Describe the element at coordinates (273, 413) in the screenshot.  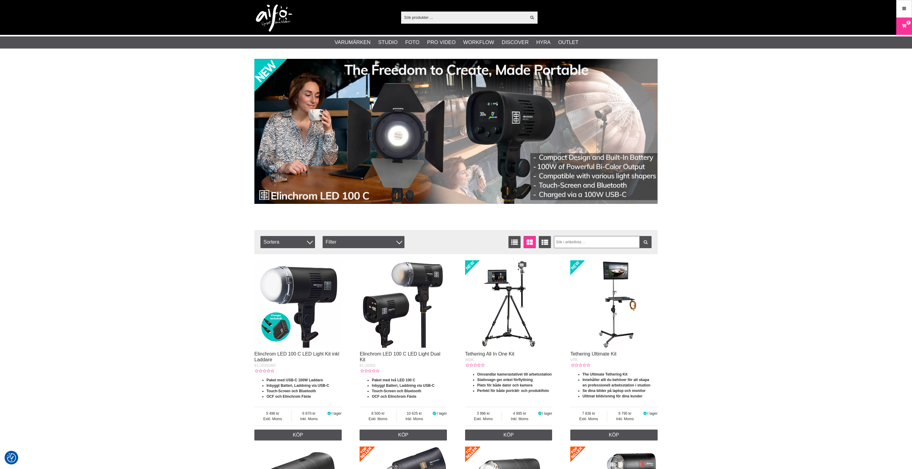
I see `span: 5 496` at that location.